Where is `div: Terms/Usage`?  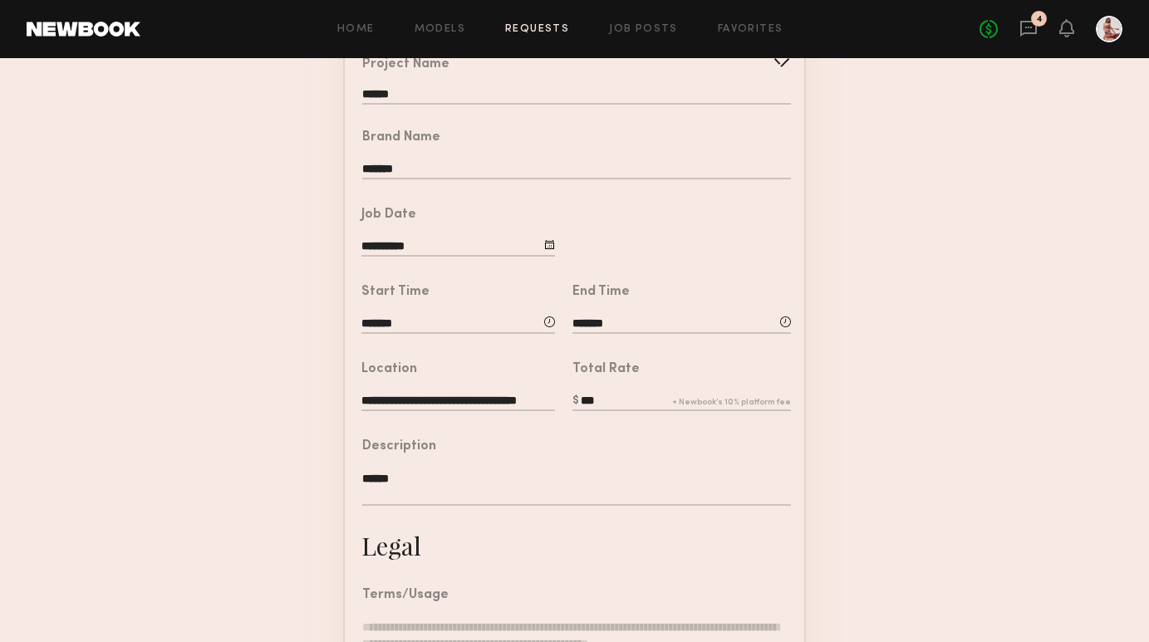 div: Terms/Usage is located at coordinates (405, 596).